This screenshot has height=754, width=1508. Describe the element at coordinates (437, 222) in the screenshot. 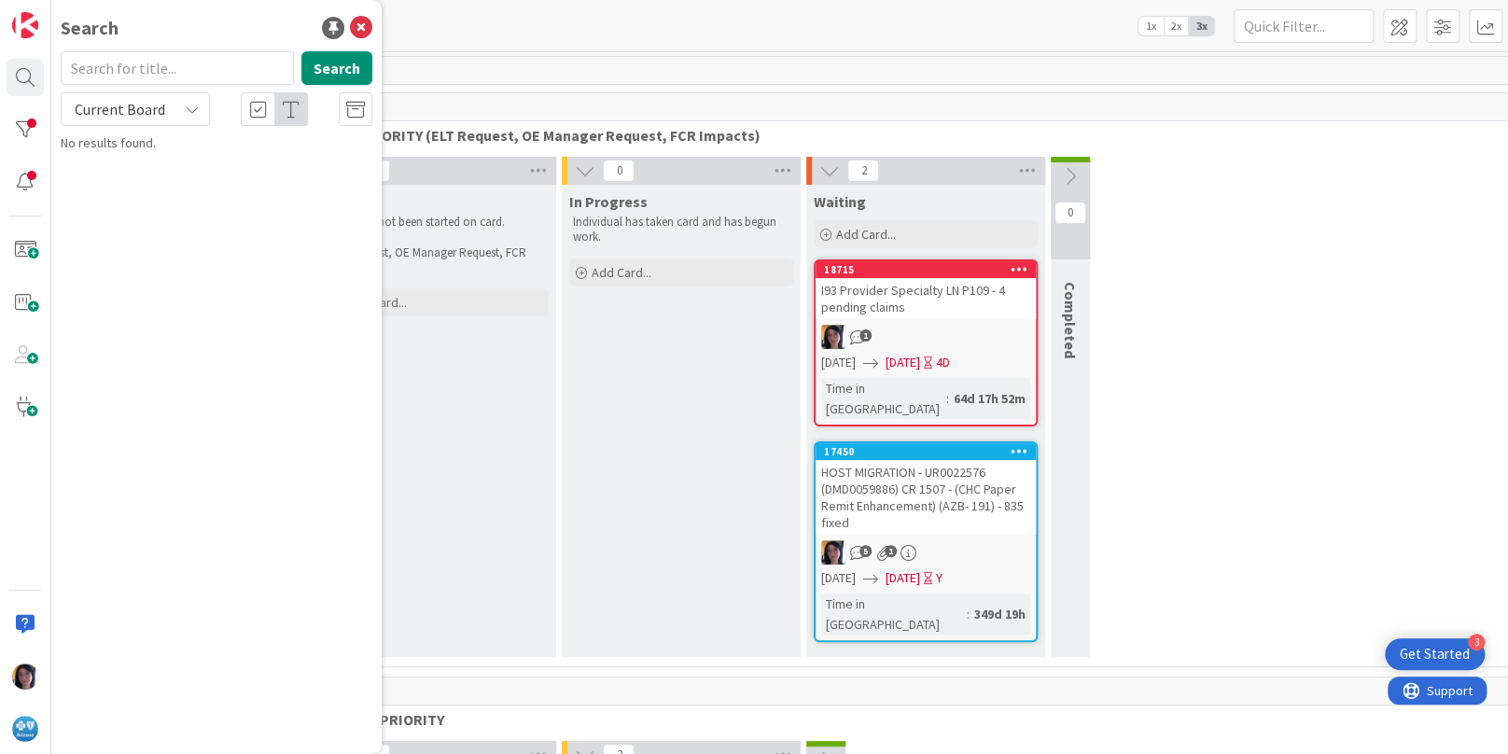

I see `p: Work has not been started on card.` at that location.